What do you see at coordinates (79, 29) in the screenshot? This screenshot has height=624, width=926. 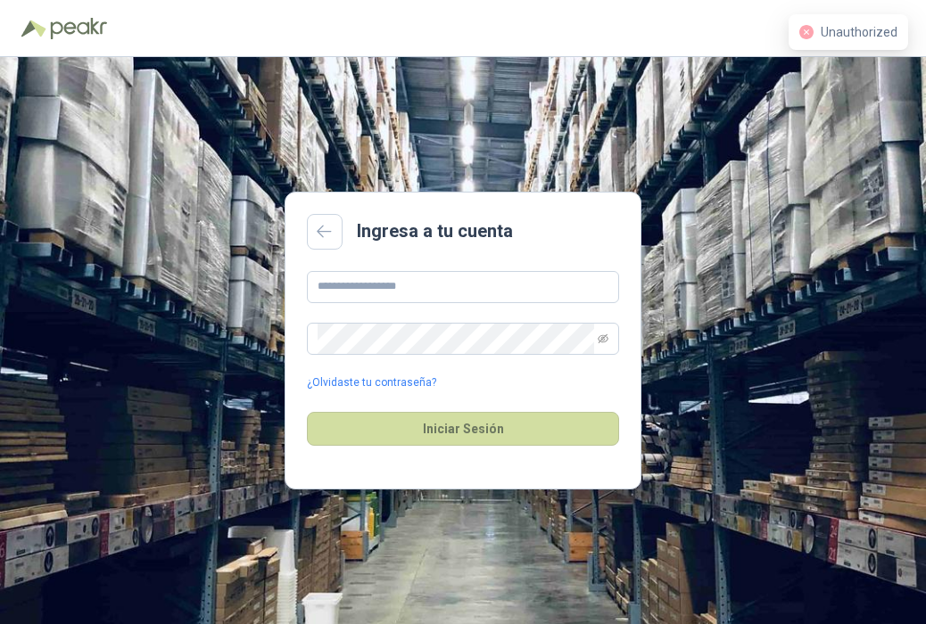 I see `img: Peakr` at bounding box center [79, 29].